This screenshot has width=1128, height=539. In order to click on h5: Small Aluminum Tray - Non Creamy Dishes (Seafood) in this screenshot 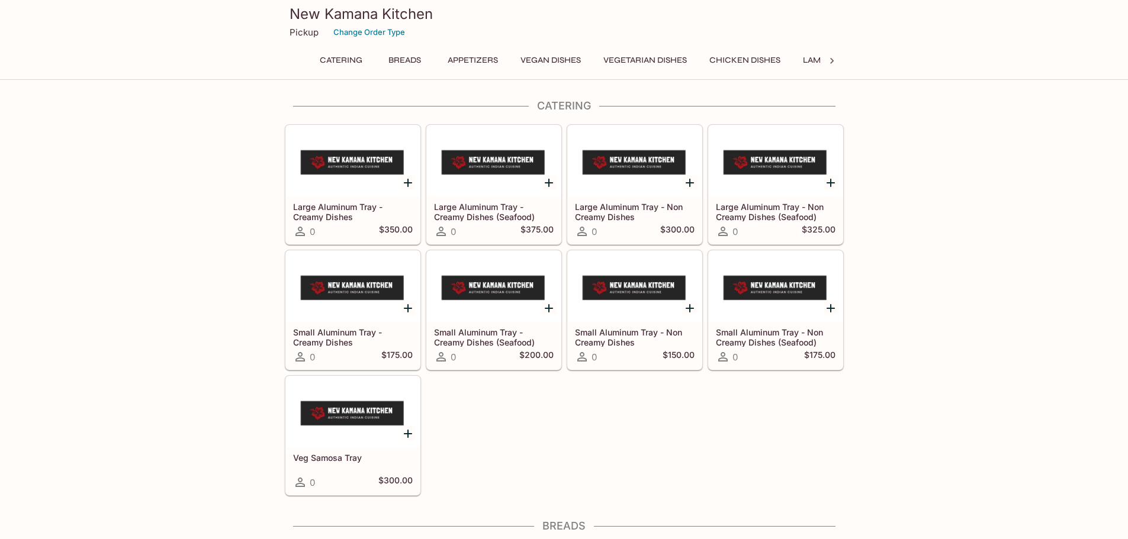, I will do `click(776, 337)`.